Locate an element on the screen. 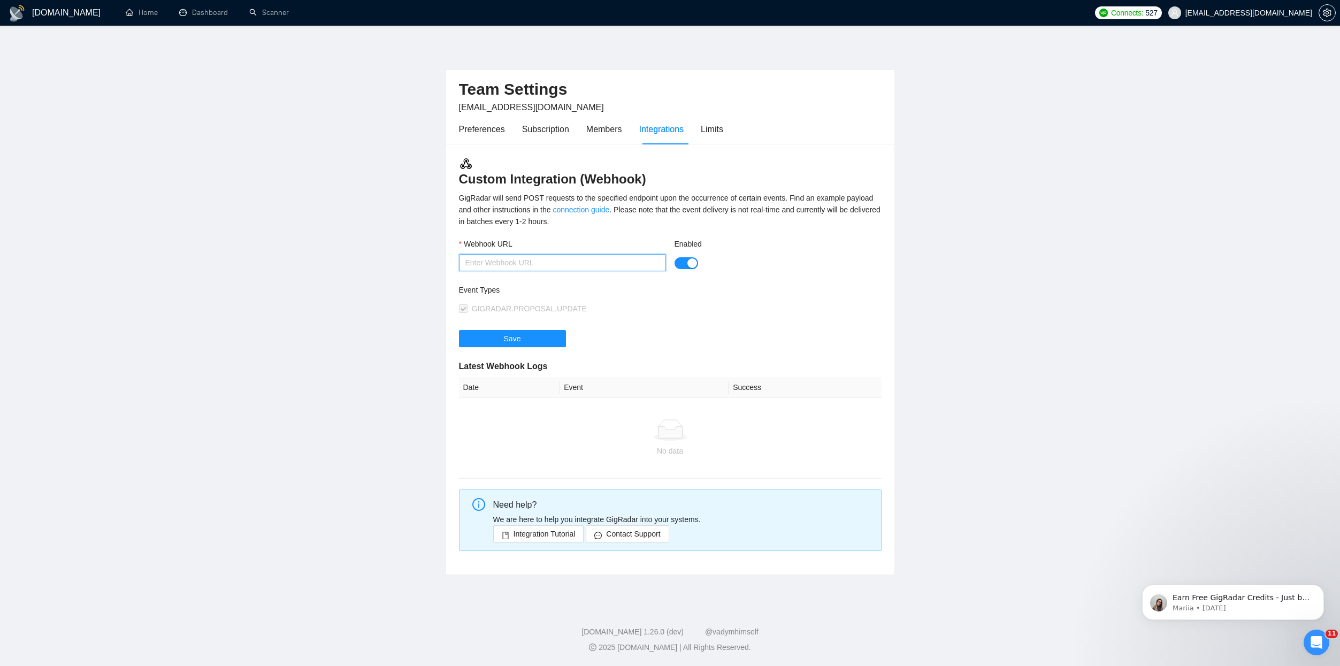 The width and height of the screenshot is (1340, 666). span: Contact Support is located at coordinates (633, 534).